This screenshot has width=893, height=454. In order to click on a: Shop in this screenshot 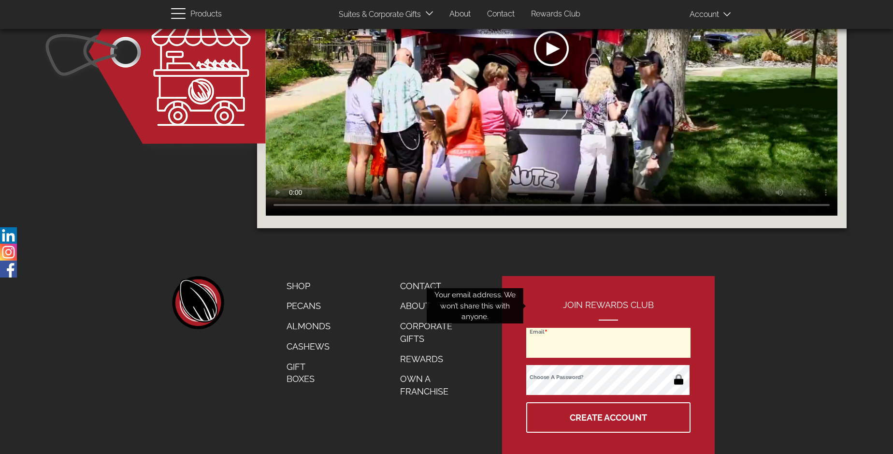, I will do `click(308, 286)`.